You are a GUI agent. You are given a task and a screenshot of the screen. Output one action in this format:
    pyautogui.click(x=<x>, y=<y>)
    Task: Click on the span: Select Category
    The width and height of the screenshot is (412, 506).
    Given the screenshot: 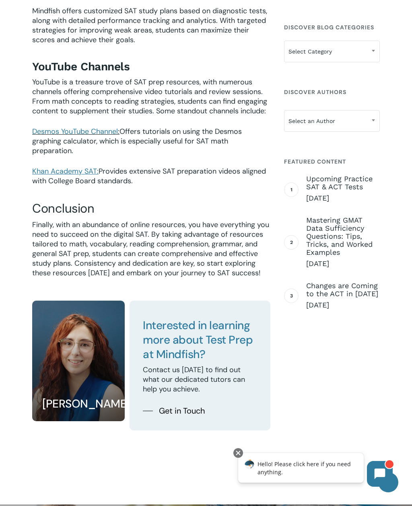 What is the action you would take?
    pyautogui.click(x=332, y=51)
    